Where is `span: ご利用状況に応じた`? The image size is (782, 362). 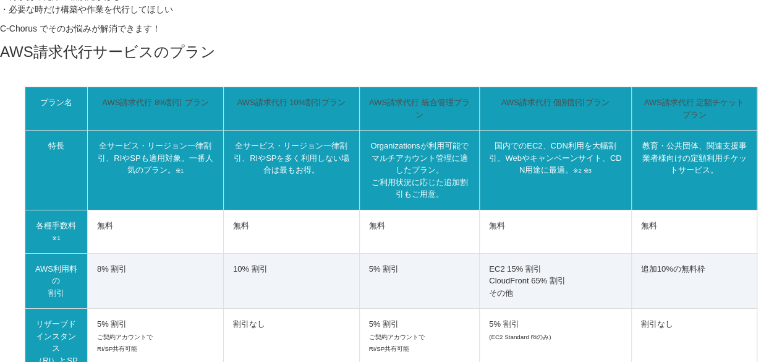 span: ご利用状況に応じた is located at coordinates (419, 188).